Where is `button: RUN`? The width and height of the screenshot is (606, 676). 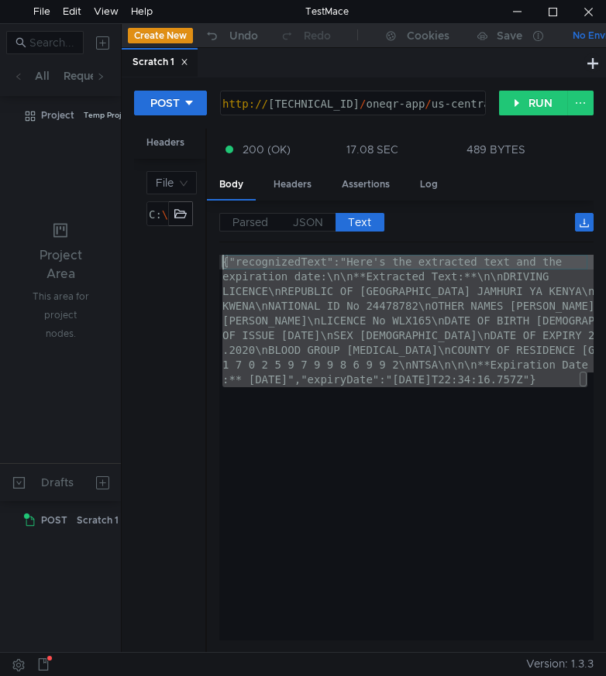
button: RUN is located at coordinates (533, 103).